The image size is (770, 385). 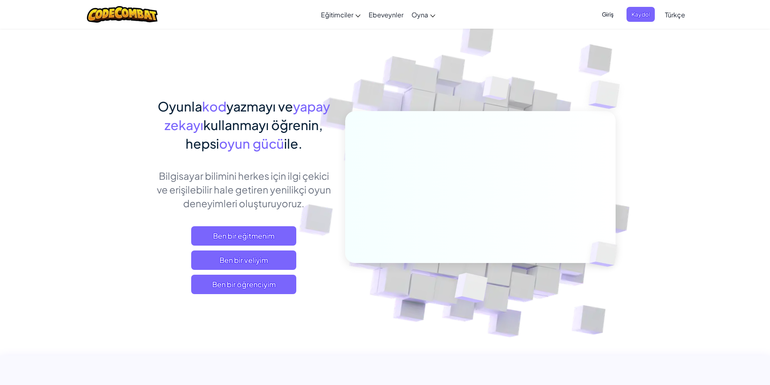 What do you see at coordinates (341, 15) in the screenshot?
I see `a: Eğitimciler` at bounding box center [341, 15].